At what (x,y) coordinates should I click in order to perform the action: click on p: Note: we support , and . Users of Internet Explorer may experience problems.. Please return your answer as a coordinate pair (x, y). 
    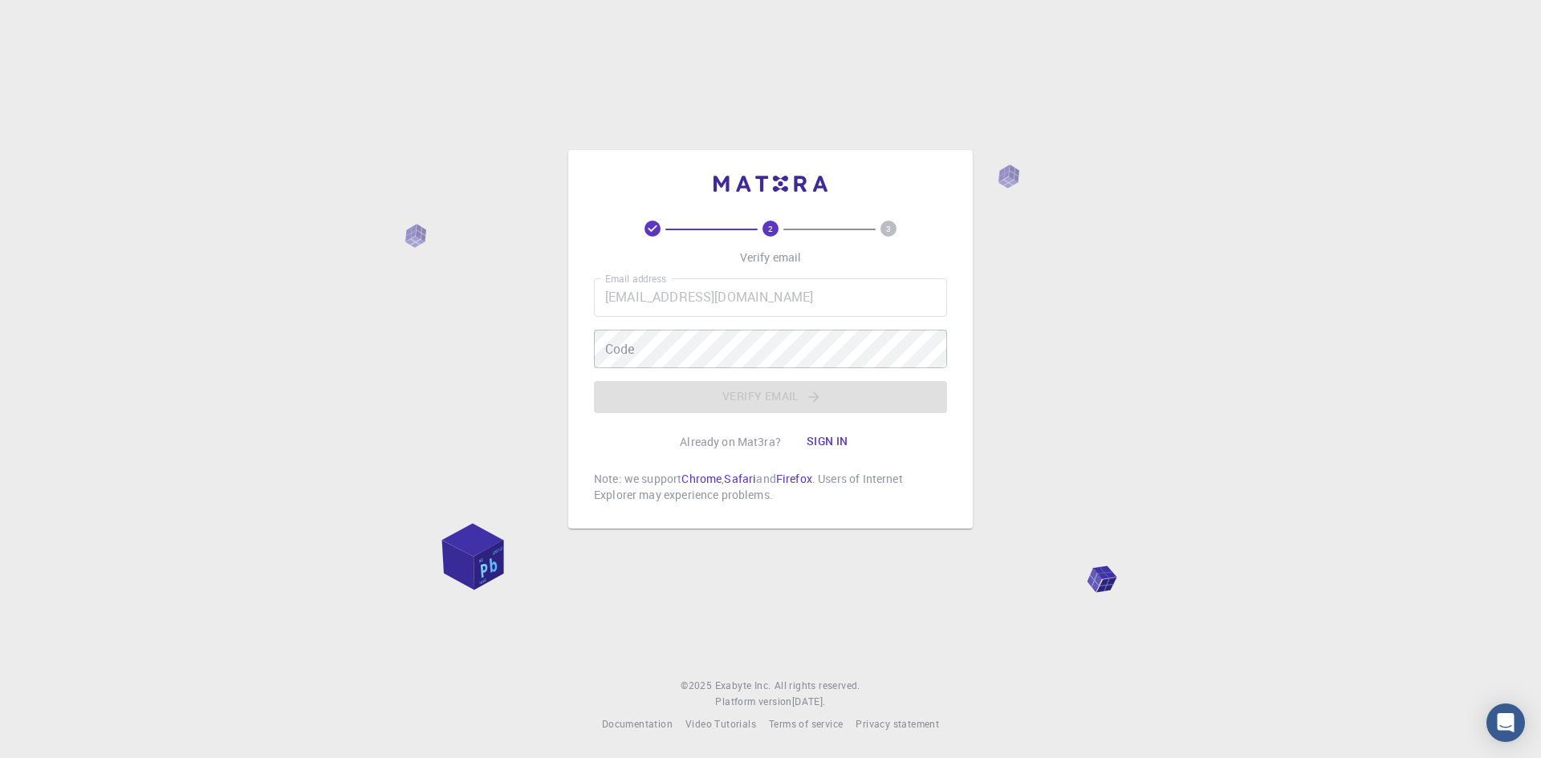
    Looking at the image, I should click on (771, 487).